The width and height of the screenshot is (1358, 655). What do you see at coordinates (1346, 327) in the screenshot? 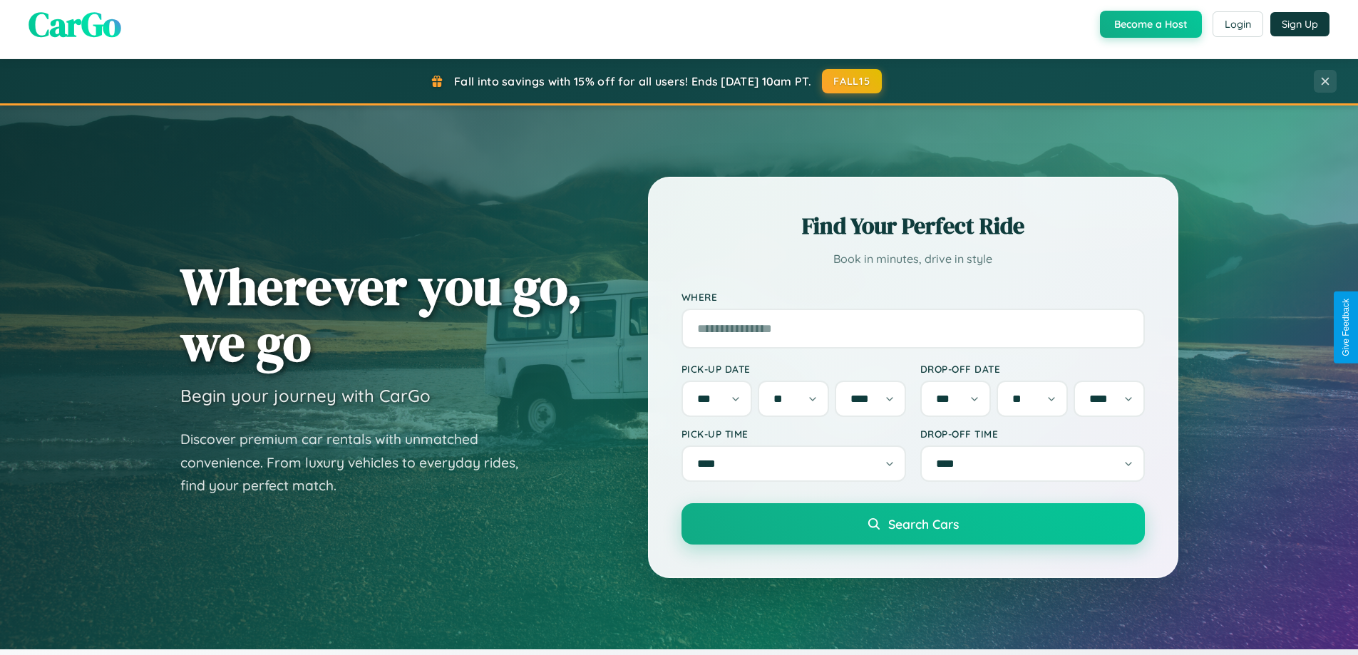
I see `div: Give Feedback` at bounding box center [1346, 327].